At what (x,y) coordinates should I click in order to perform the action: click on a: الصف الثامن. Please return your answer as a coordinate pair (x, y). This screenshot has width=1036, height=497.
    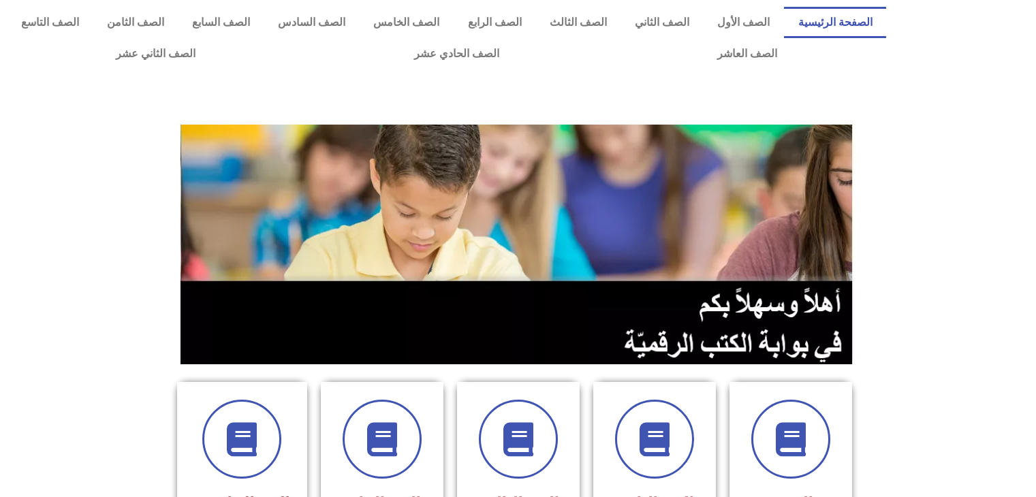
    Looking at the image, I should click on (135, 22).